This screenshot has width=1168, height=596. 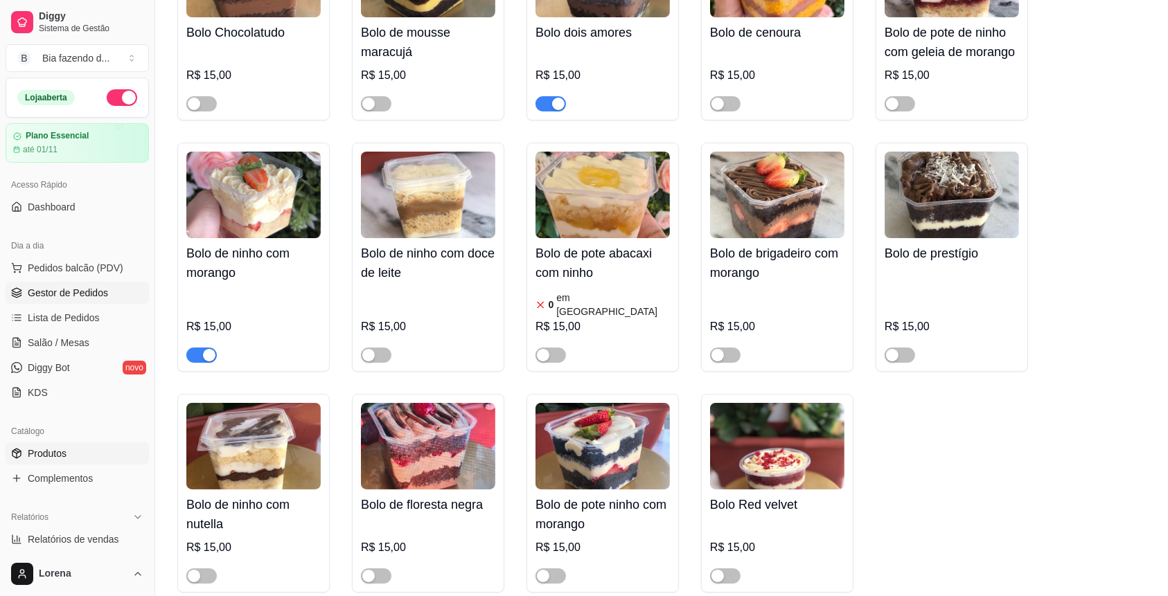 I want to click on h4: Bolo de floresta negra, so click(x=428, y=505).